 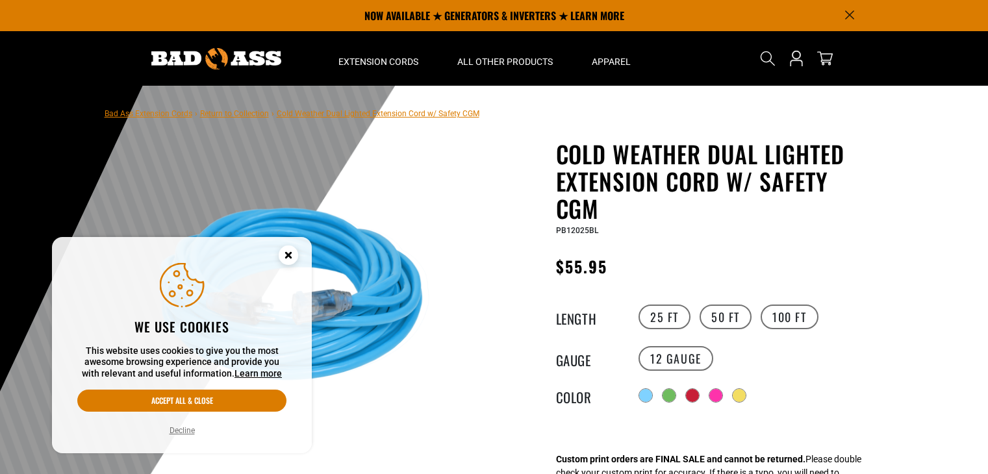 I want to click on label: 50 FT, so click(x=726, y=317).